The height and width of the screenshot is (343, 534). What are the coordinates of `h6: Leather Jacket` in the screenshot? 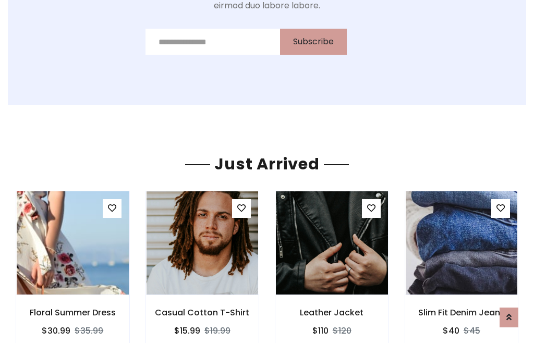 It's located at (332, 313).